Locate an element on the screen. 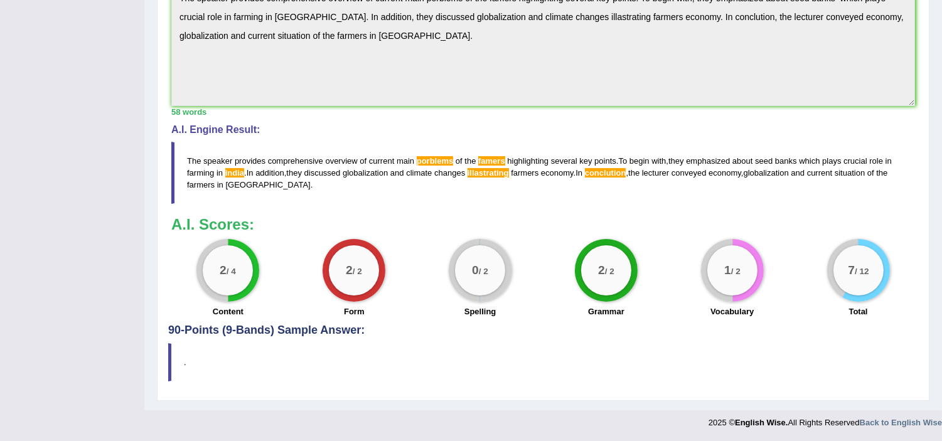 Image resolution: width=942 pixels, height=441 pixels. span: banks is located at coordinates (785, 161).